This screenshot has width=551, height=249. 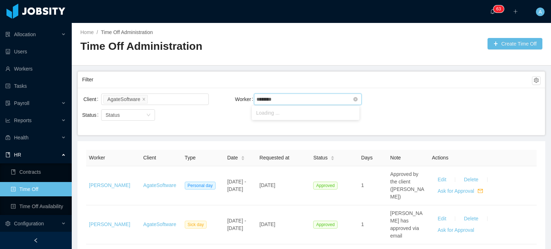 What do you see at coordinates (151, 99) in the screenshot?
I see `input: Client` at bounding box center [151, 99].